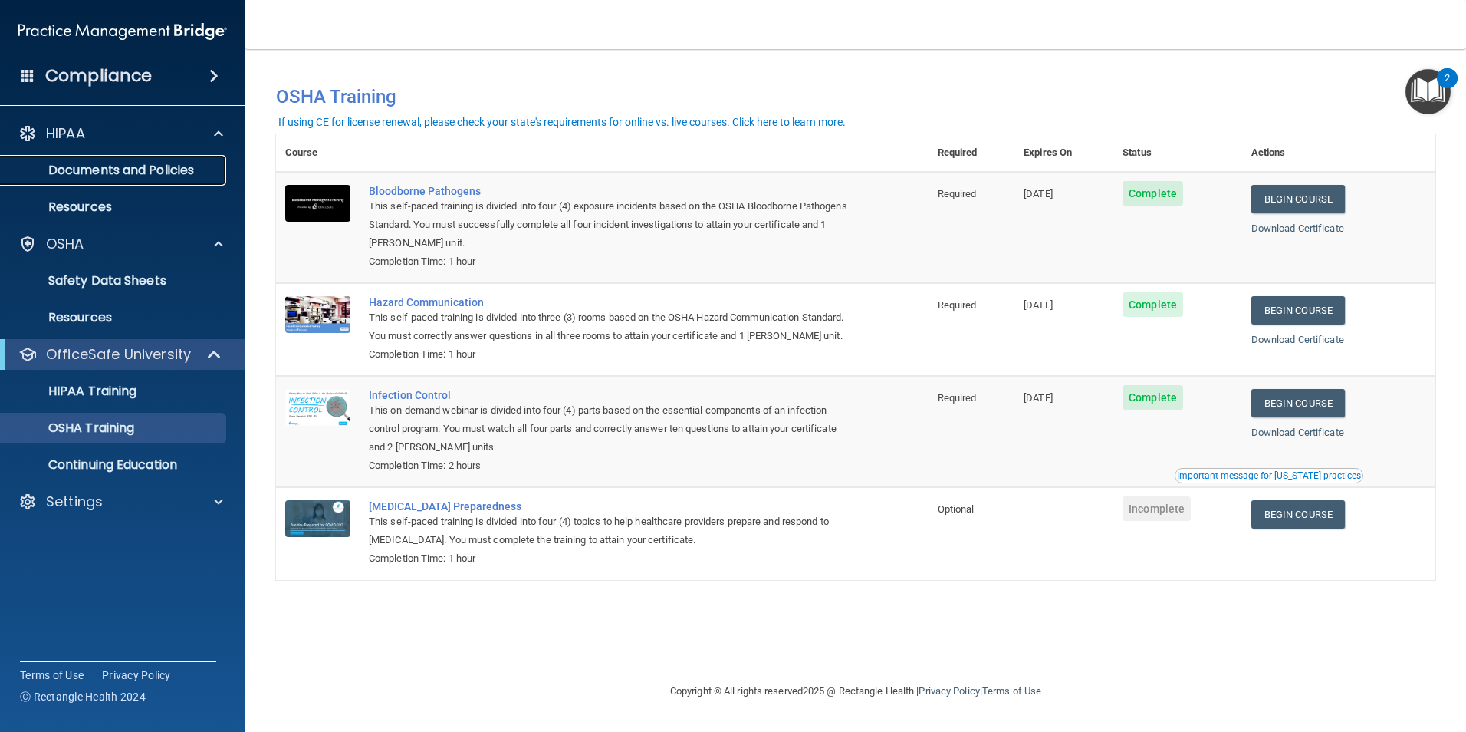 This screenshot has height=732, width=1466. What do you see at coordinates (611, 395) in the screenshot?
I see `div: Infection Control` at bounding box center [611, 395].